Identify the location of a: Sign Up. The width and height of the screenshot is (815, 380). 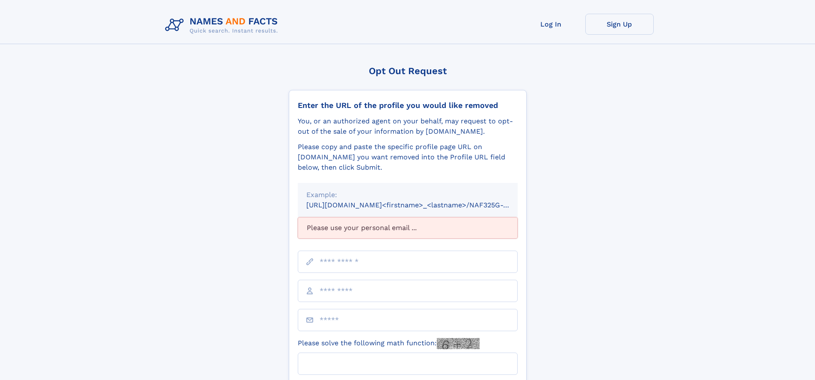
(620, 24).